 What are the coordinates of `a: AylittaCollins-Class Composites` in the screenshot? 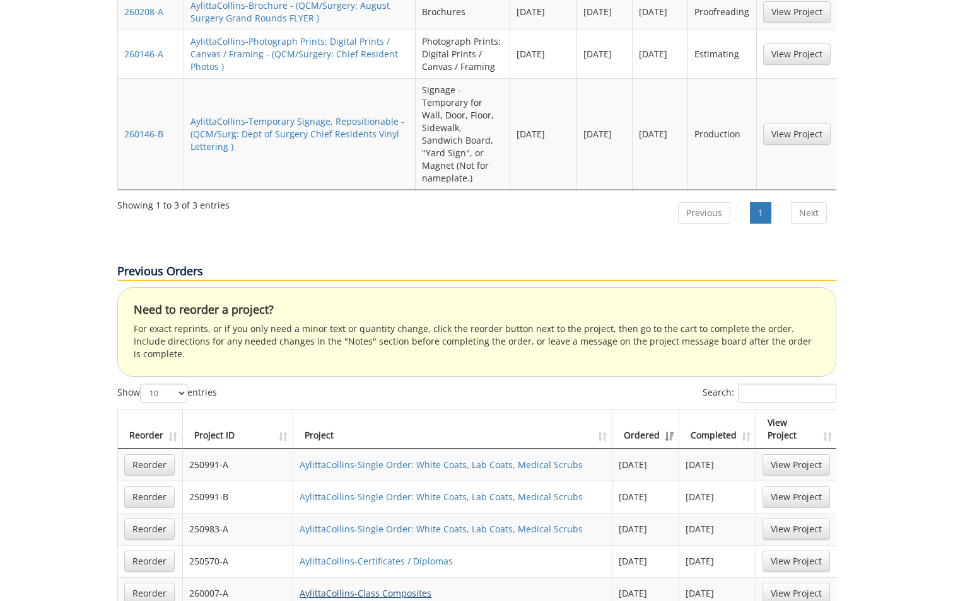 It's located at (365, 593).